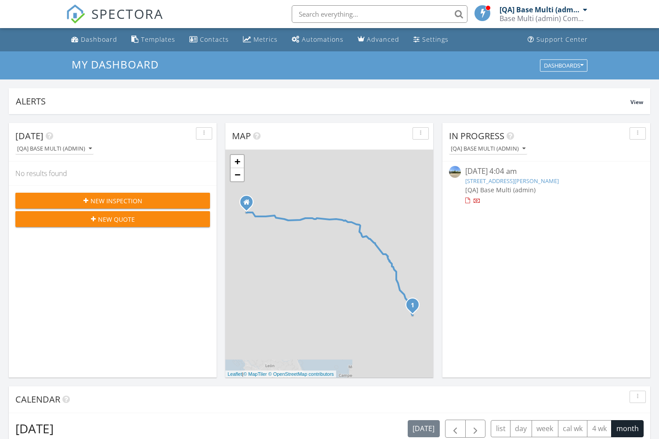 This screenshot has width=659, height=439. Describe the element at coordinates (380, 14) in the screenshot. I see `input: Search everything...` at that location.